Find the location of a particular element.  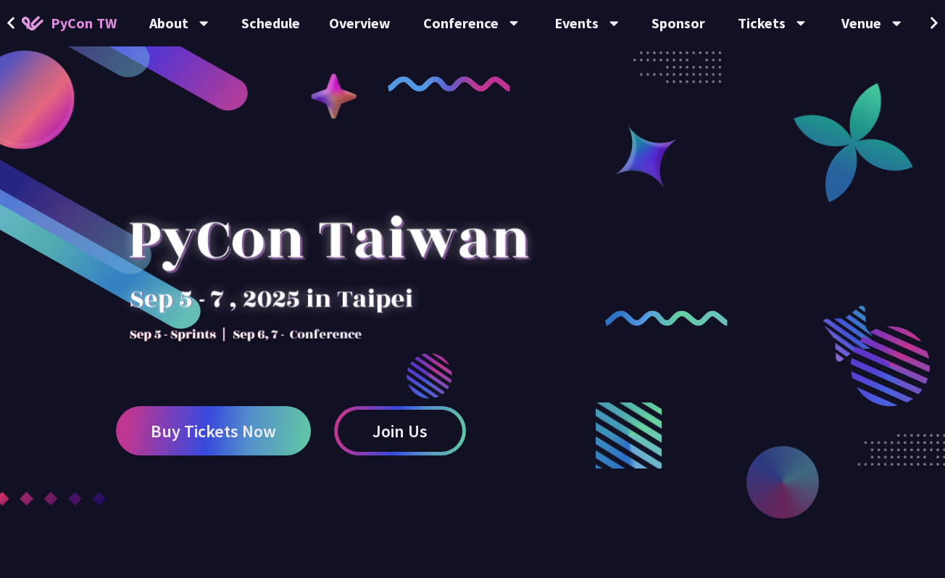

button: Buy Tickets Now is located at coordinates (213, 430).